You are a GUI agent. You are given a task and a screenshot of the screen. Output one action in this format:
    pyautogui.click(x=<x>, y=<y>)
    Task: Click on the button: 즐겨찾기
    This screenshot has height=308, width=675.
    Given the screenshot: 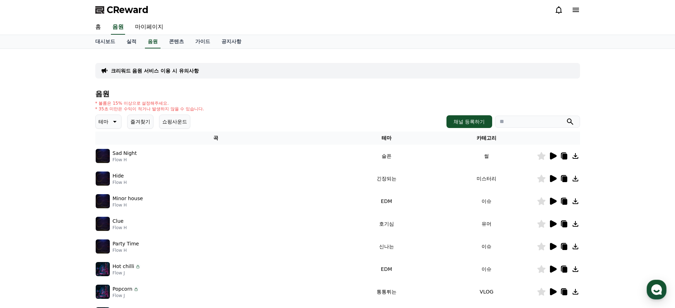 What is the action you would take?
    pyautogui.click(x=140, y=122)
    